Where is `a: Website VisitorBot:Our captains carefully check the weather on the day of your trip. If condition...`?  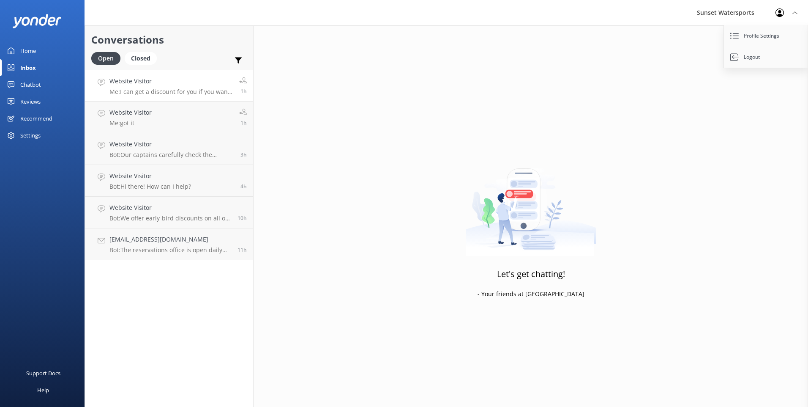
a: Website VisitorBot:Our captains carefully check the weather on the day of your trip. If condition... is located at coordinates (169, 149).